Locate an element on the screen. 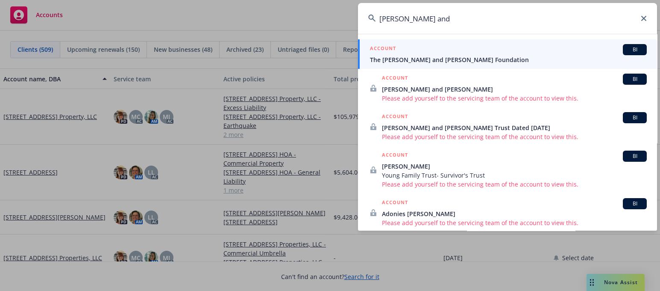 The image size is (660, 291). input: Search... is located at coordinates (508, 18).